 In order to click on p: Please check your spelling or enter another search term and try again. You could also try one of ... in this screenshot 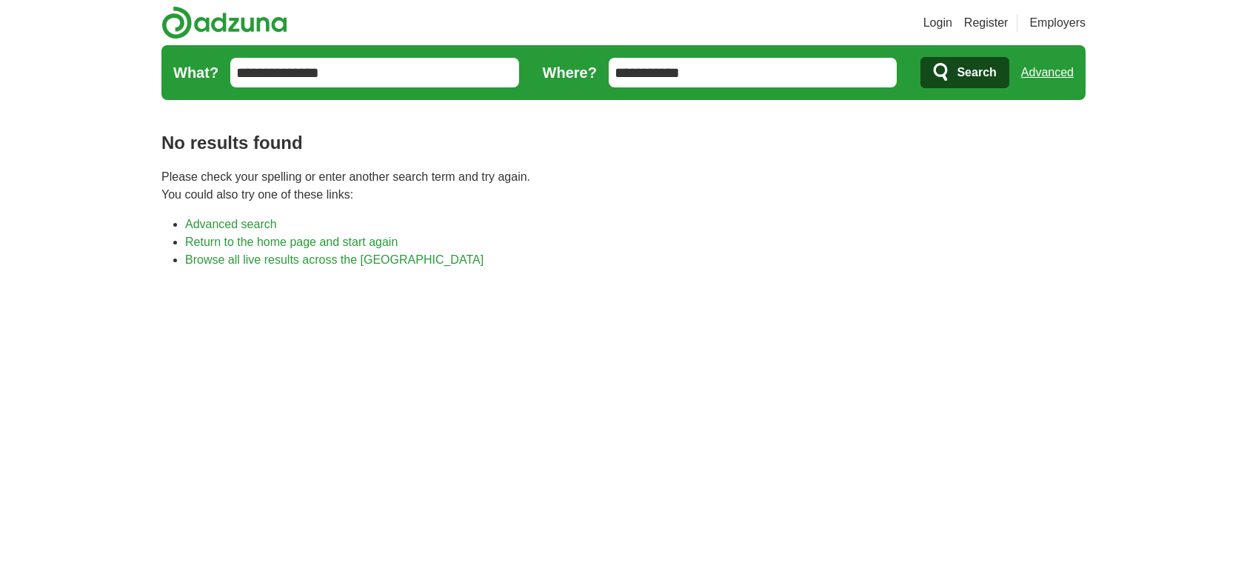, I will do `click(623, 186)`.